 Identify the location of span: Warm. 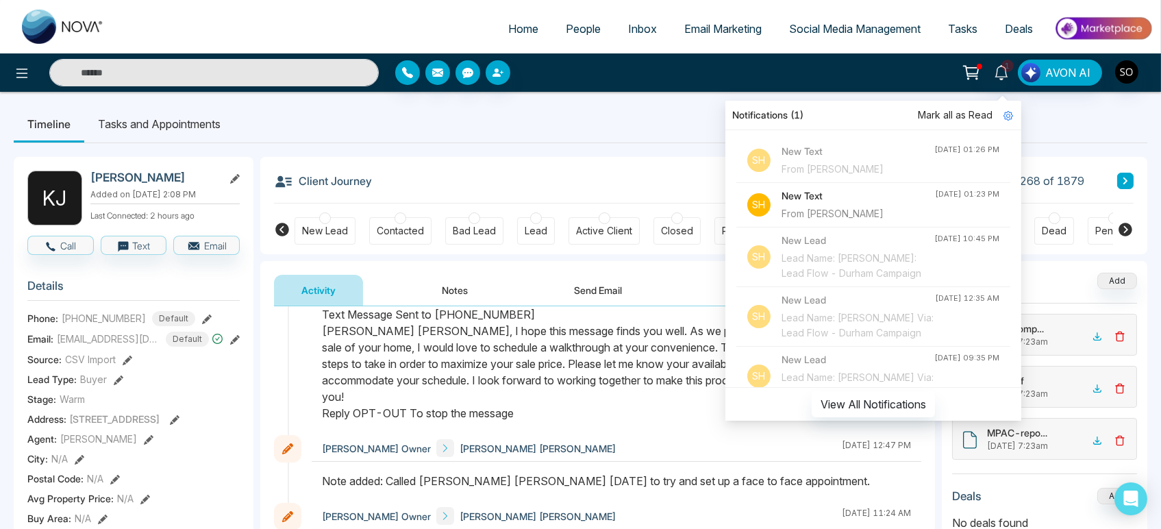
(72, 399).